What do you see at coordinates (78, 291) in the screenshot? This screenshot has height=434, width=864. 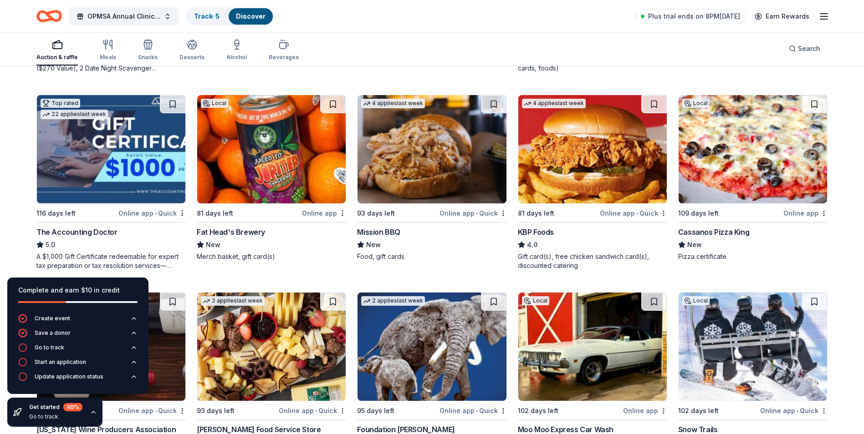 I see `div: Complete and earn $10 in credit` at bounding box center [78, 291].